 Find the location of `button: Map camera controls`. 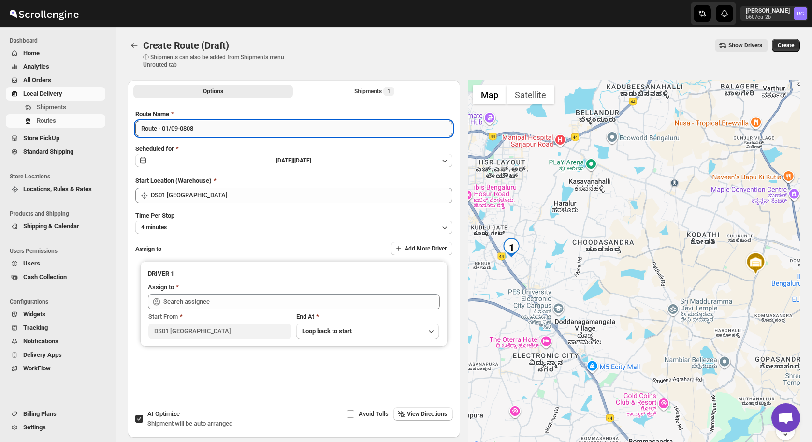

button: Map camera controls is located at coordinates (785, 430).